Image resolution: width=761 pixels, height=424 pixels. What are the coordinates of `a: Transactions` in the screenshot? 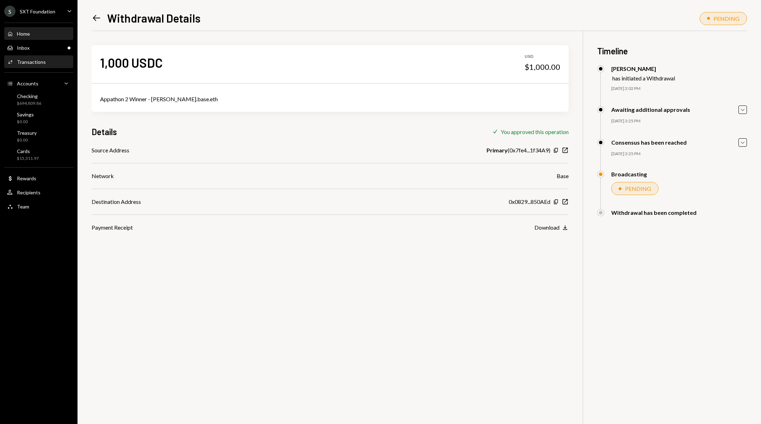 It's located at (39, 62).